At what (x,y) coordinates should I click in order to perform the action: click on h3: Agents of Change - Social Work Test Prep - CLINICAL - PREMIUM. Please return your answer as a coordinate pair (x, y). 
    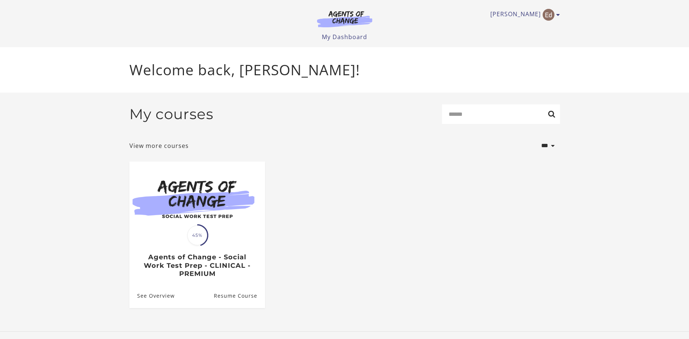
    Looking at the image, I should click on (197, 266).